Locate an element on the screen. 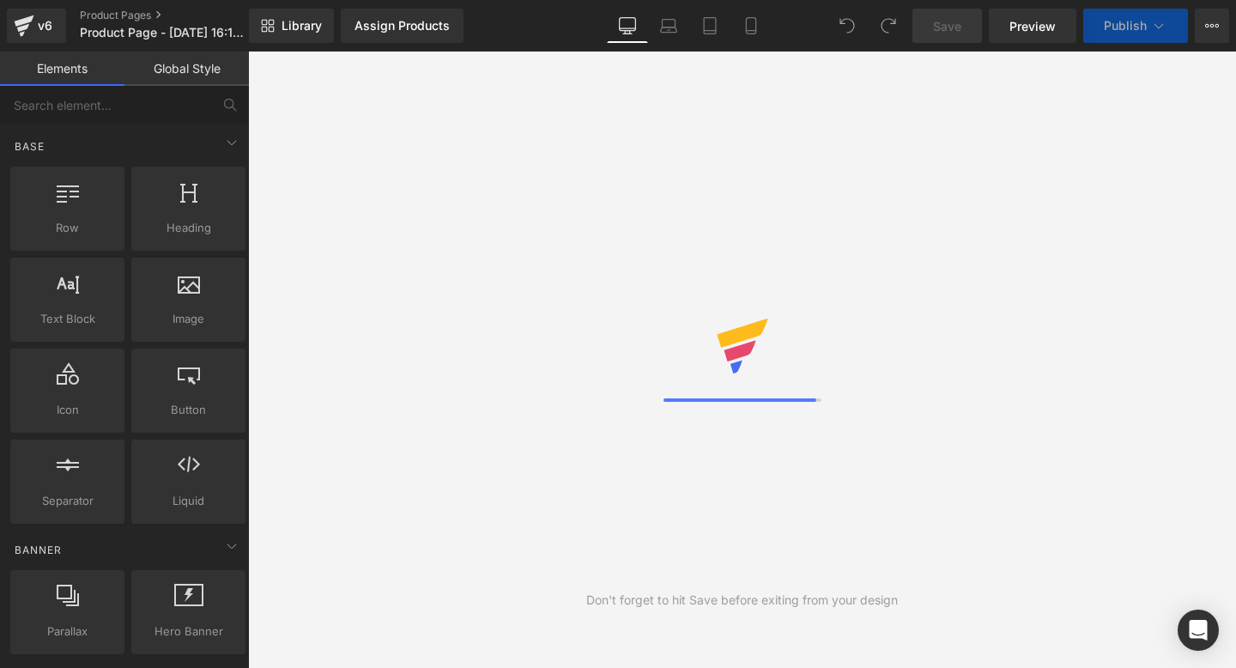 This screenshot has width=1236, height=668. button: More is located at coordinates (1212, 26).